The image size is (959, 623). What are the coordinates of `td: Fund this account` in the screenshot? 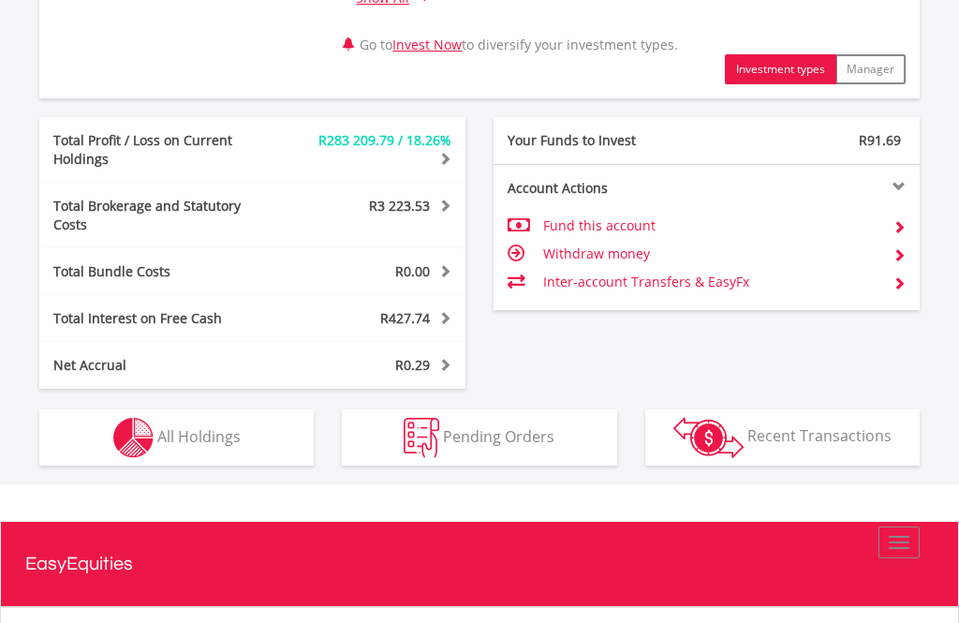 It's located at (714, 227).